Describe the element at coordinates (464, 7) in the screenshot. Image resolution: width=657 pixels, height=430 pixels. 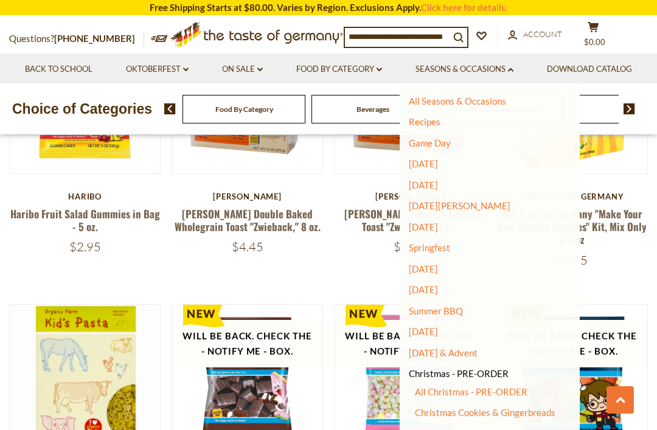
I see `a: Click here for details.` at that location.